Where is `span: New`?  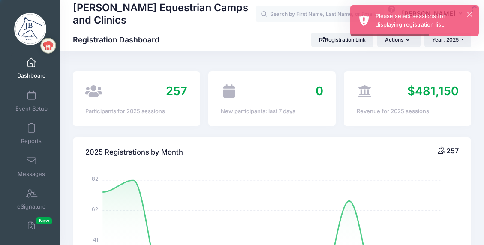
span: New is located at coordinates (44, 221).